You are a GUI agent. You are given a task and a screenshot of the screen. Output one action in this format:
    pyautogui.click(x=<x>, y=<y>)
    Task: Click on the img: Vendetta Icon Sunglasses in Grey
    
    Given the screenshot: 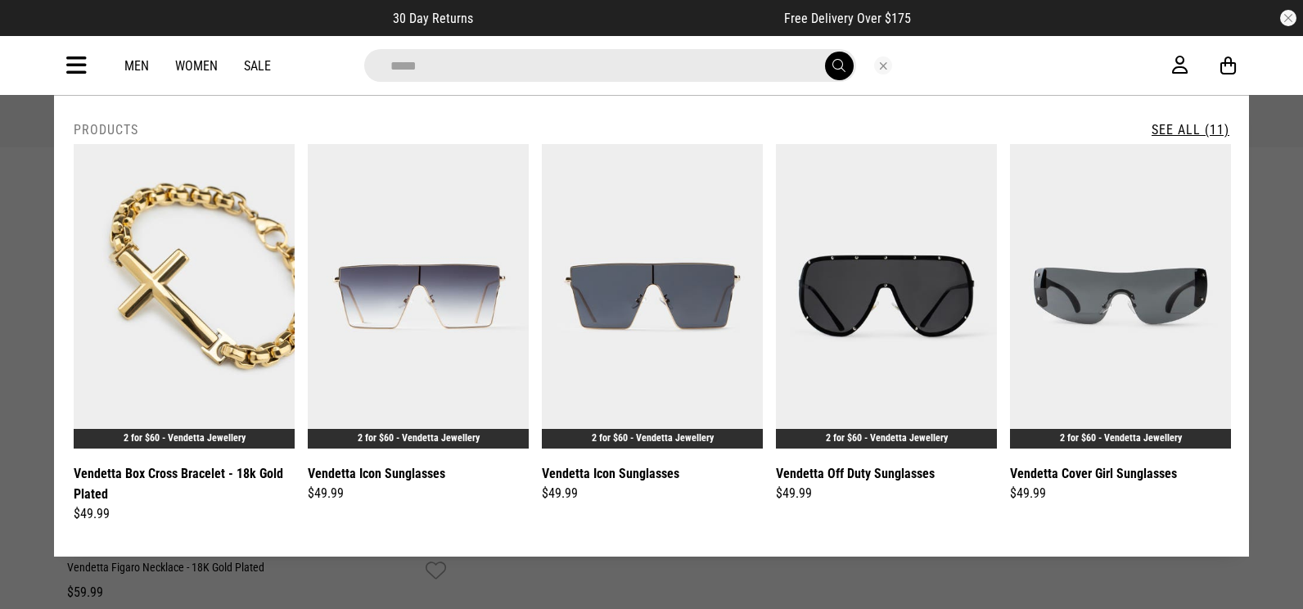 What is the action you would take?
    pyautogui.click(x=418, y=296)
    